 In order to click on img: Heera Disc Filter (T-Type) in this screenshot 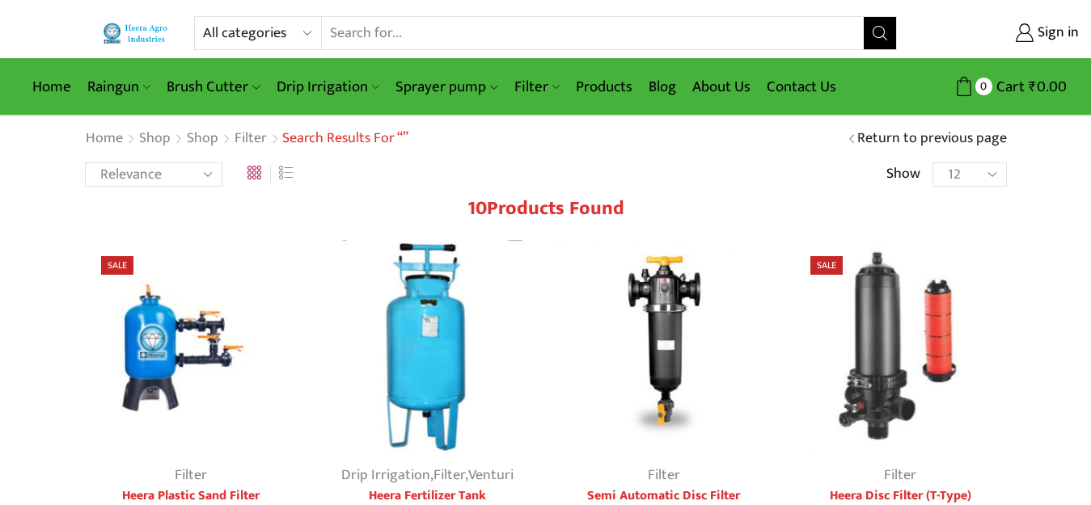, I will do `click(900, 346)`.